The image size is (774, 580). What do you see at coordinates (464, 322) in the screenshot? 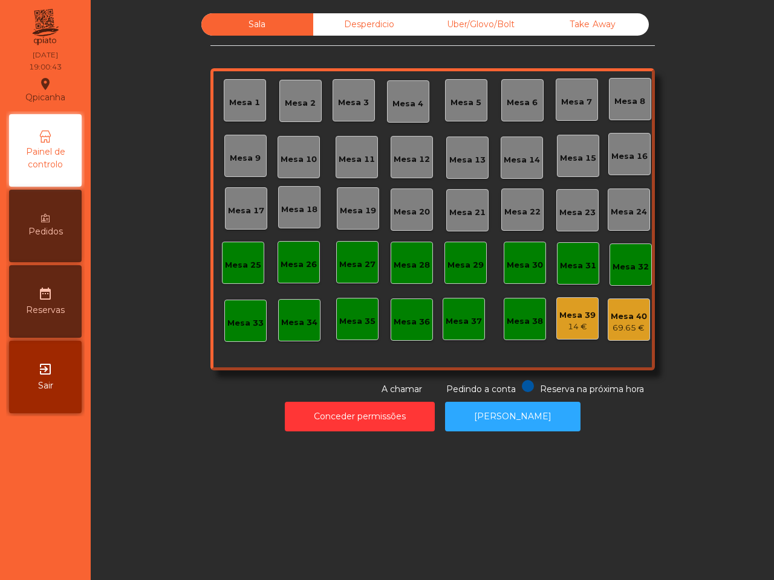
I see `div: Mesa 37` at bounding box center [464, 322].